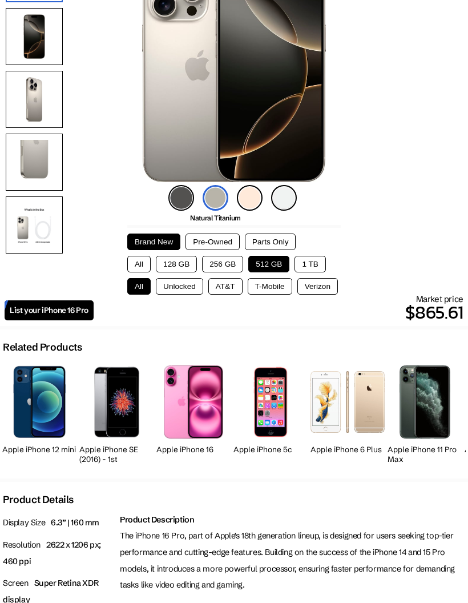 Image resolution: width=468 pixels, height=603 pixels. What do you see at coordinates (181, 198) in the screenshot?
I see `img: black-titanium-icon` at bounding box center [181, 198].